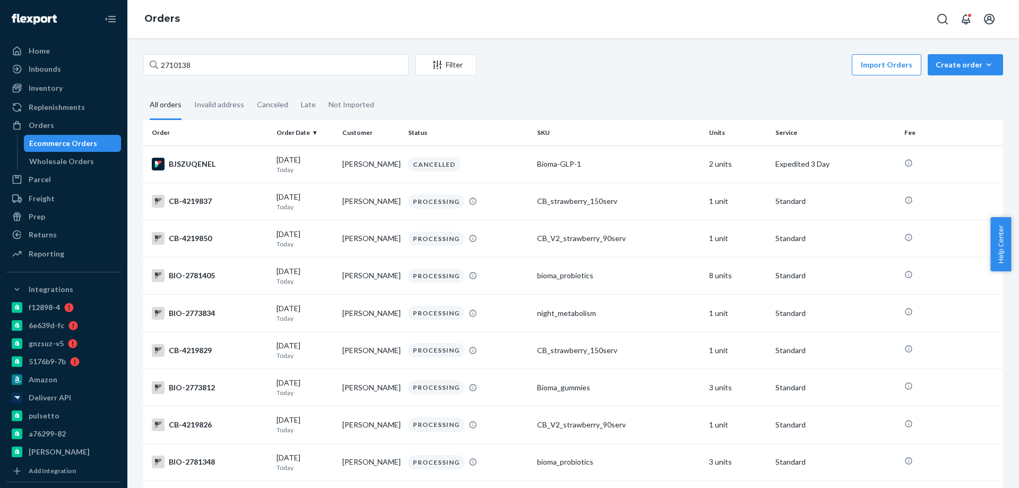  Describe the element at coordinates (43, 379) in the screenshot. I see `div: Amazon` at that location.